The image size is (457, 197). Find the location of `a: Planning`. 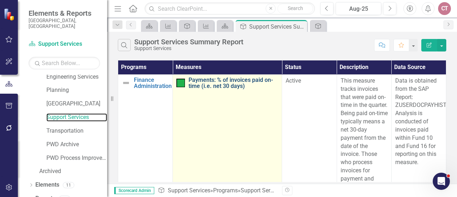

a: Planning is located at coordinates (77, 90).